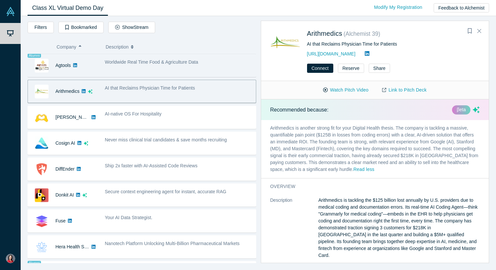  I want to click on span: Company, so click(67, 47).